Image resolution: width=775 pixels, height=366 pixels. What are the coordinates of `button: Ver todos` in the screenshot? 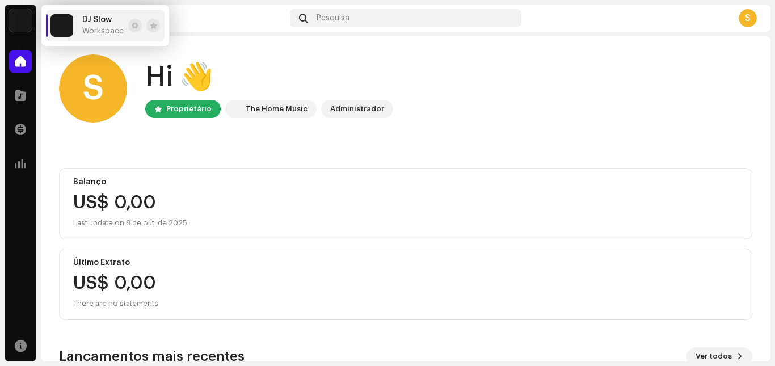 It's located at (719, 356).